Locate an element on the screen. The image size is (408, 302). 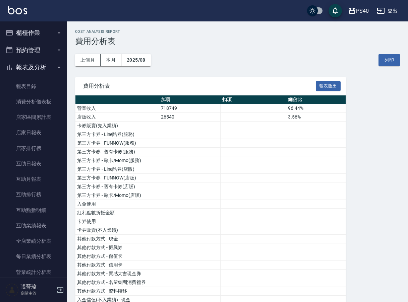
a: 全店業績分析表 is located at coordinates (33, 241).